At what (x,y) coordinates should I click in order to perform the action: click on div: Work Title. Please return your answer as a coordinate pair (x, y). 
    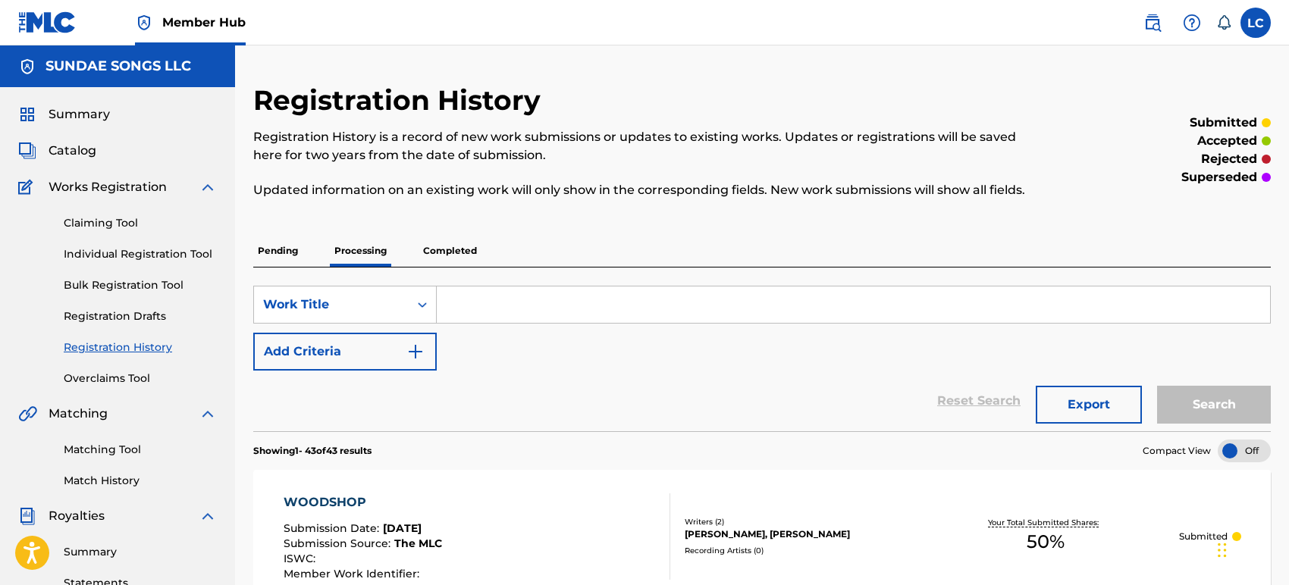
    Looking at the image, I should click on (331, 305).